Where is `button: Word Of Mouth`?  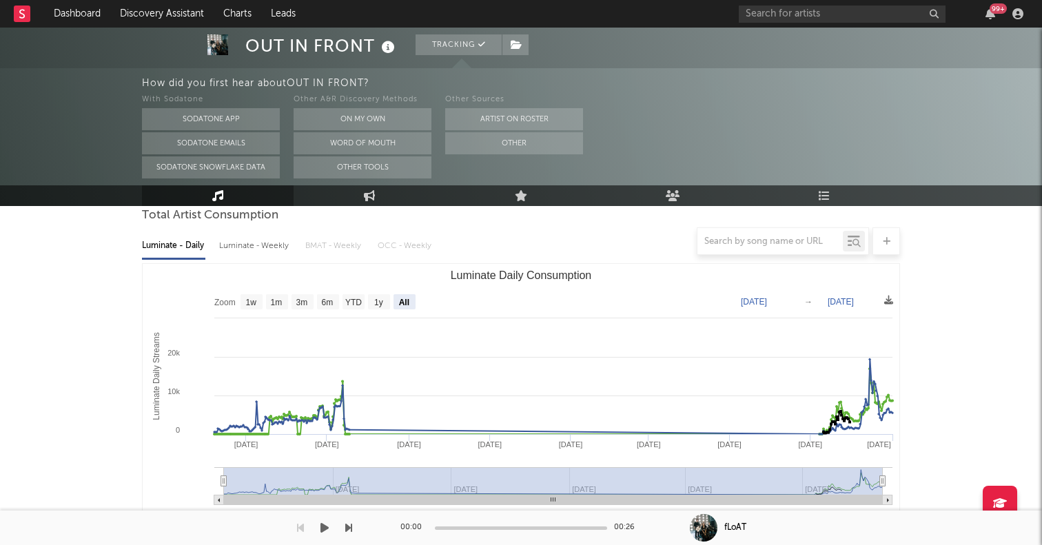 button: Word Of Mouth is located at coordinates (362, 143).